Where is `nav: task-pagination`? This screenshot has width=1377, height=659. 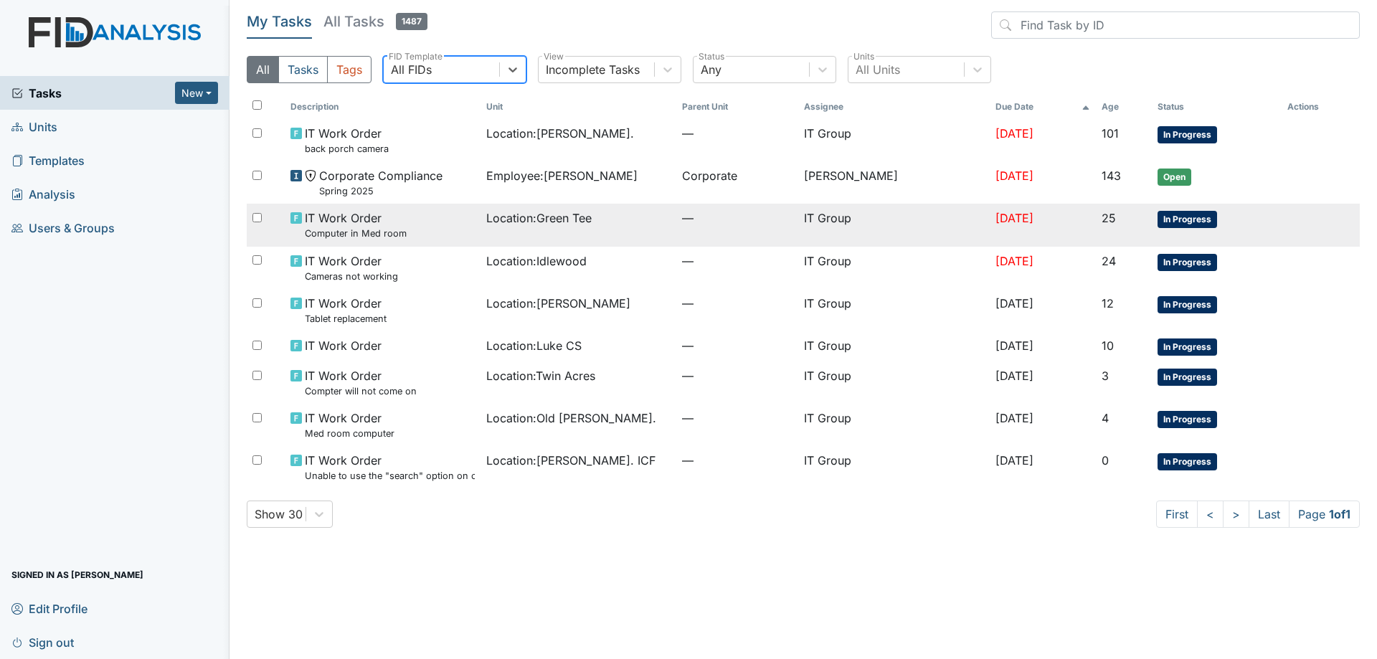
nav: task-pagination is located at coordinates (1258, 514).